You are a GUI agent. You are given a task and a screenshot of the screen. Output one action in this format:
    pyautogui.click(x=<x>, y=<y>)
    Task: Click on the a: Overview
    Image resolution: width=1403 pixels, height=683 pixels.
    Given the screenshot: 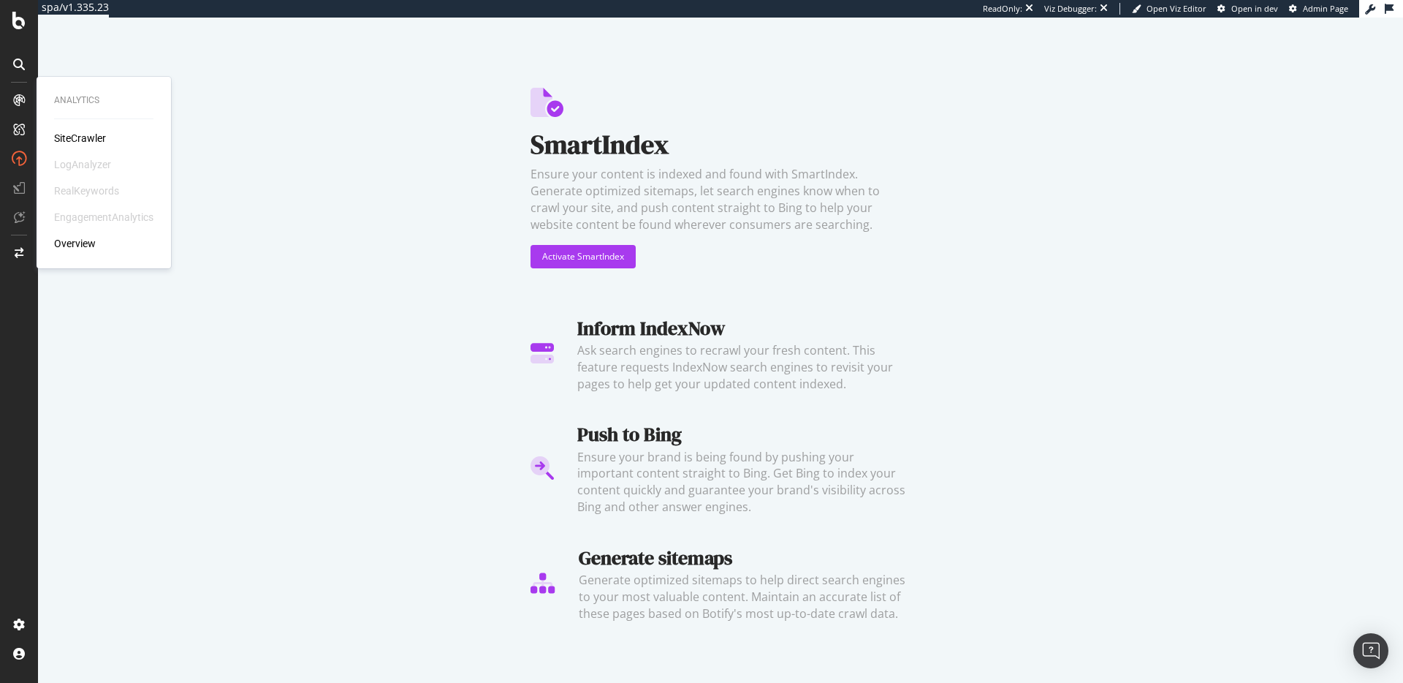 What is the action you would take?
    pyautogui.click(x=75, y=243)
    